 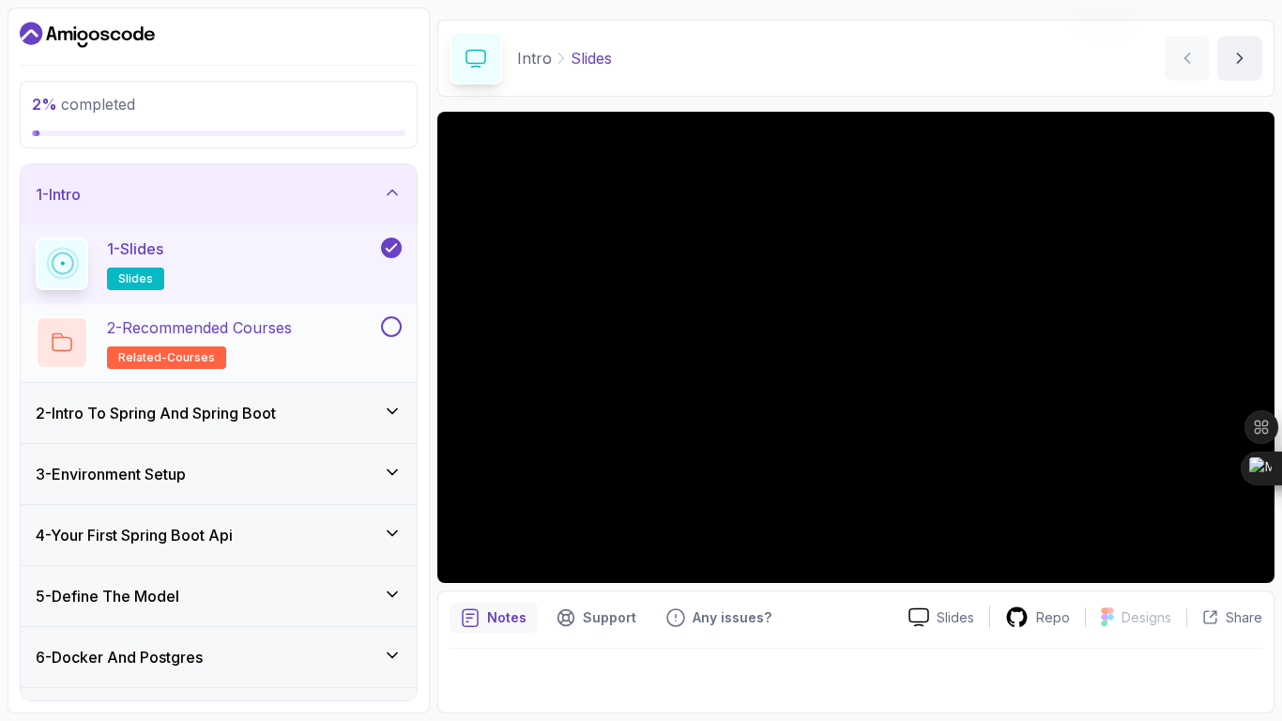 I want to click on button: 3-Environment Setup, so click(x=219, y=474).